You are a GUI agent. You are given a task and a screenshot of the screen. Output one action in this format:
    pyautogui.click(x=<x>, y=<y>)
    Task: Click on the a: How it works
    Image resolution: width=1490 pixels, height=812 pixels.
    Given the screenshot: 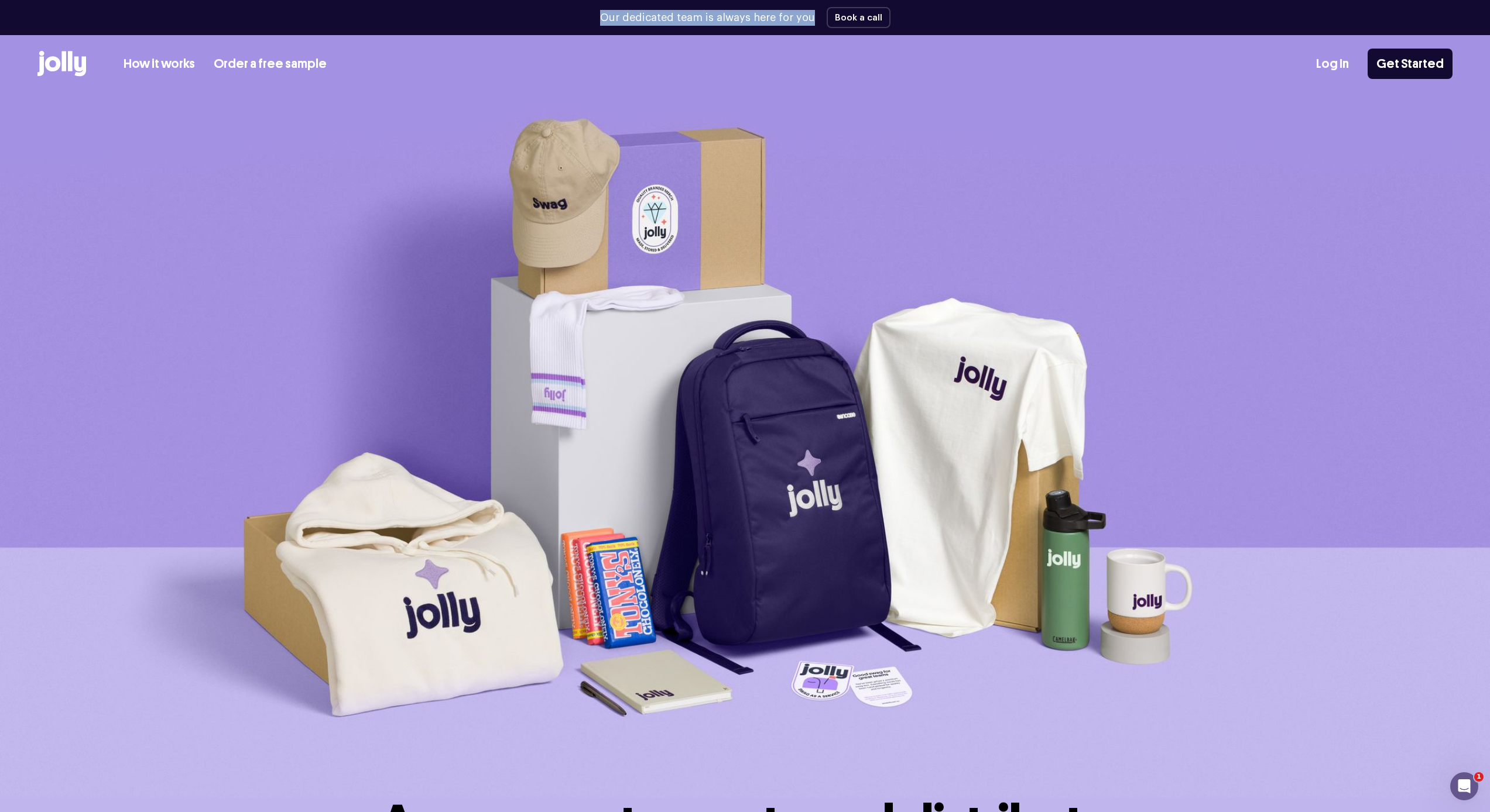 What is the action you would take?
    pyautogui.click(x=159, y=64)
    